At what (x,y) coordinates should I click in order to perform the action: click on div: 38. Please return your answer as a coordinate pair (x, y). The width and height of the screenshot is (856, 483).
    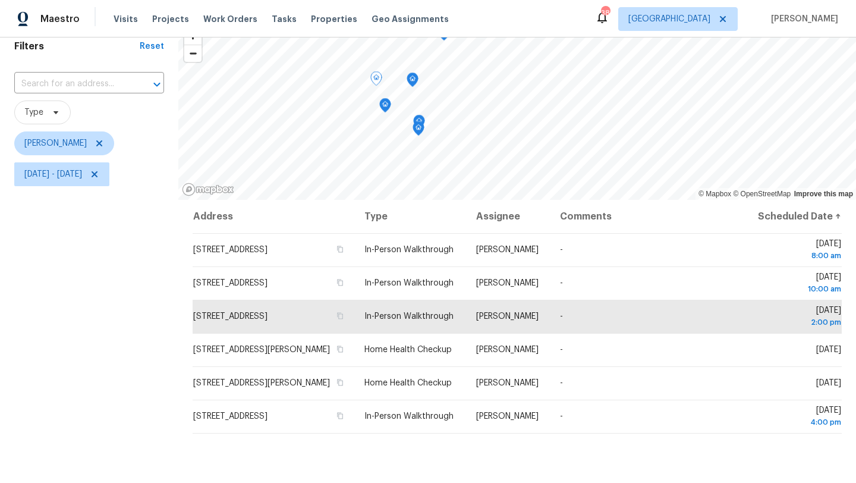
    Looking at the image, I should click on (605, 13).